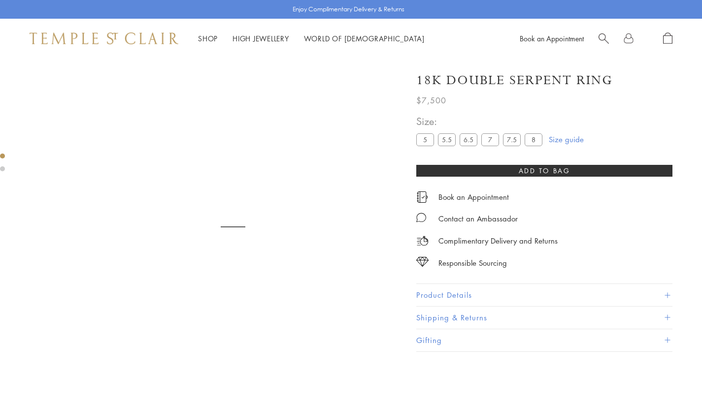  Describe the element at coordinates (422, 262) in the screenshot. I see `img: icon_sourcing.svg` at that location.